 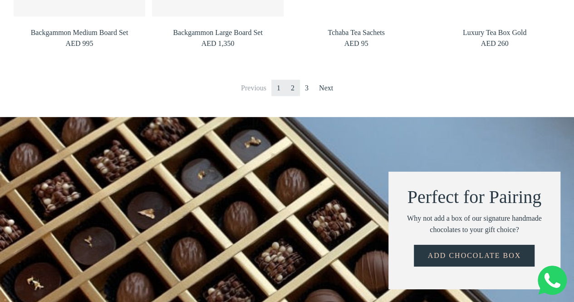 I want to click on span: AED 95, so click(x=356, y=43).